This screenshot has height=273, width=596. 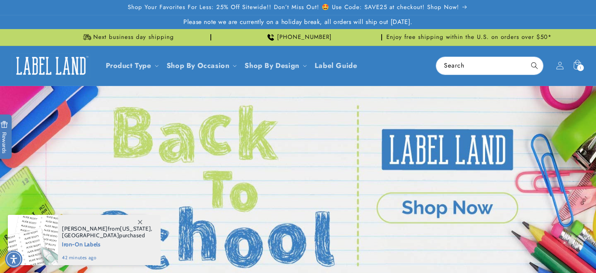 I want to click on a: Label Guide, so click(x=336, y=65).